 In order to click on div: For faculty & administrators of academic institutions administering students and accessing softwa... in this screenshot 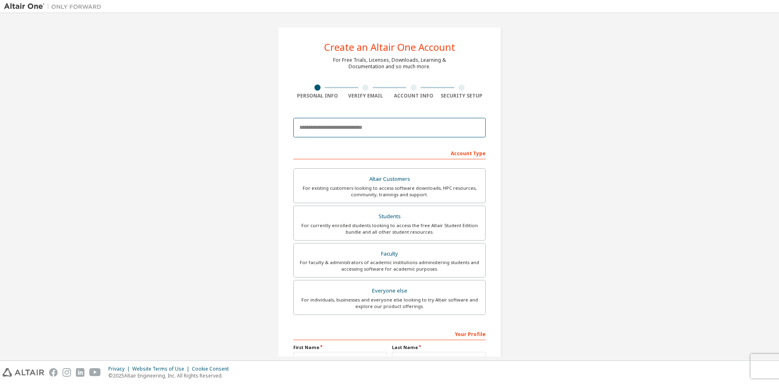, I will do `click(390, 265)`.